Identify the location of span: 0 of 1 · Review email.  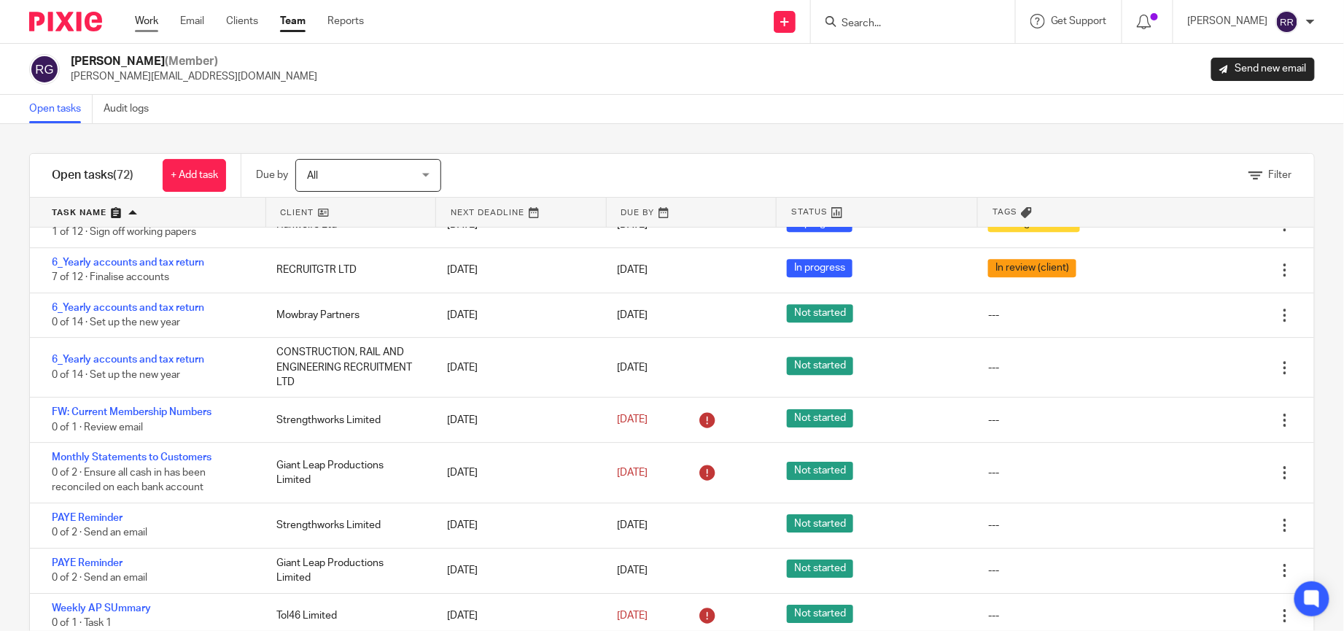
(97, 427).